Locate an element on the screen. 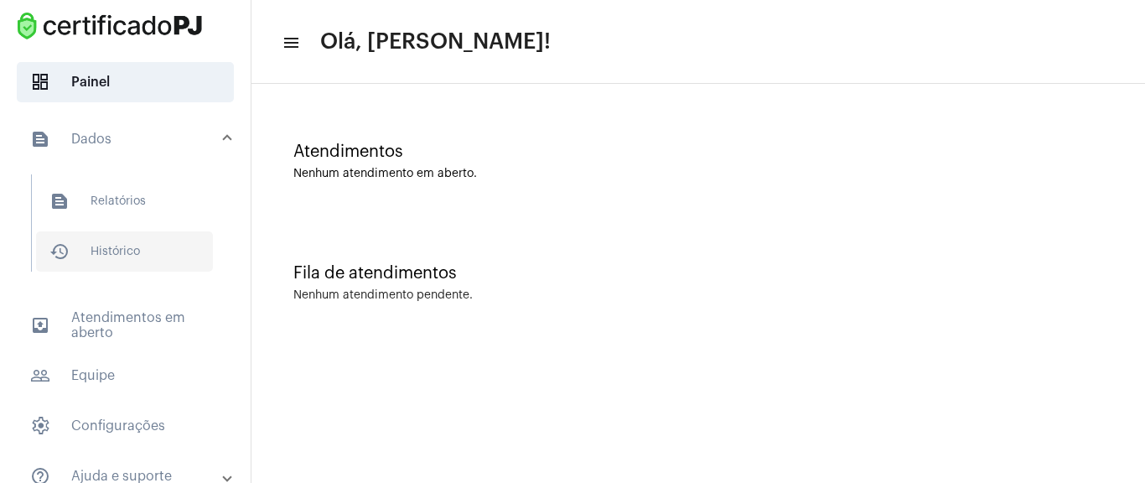 The width and height of the screenshot is (1145, 483). mat-panel-title: Dados is located at coordinates (127, 139).